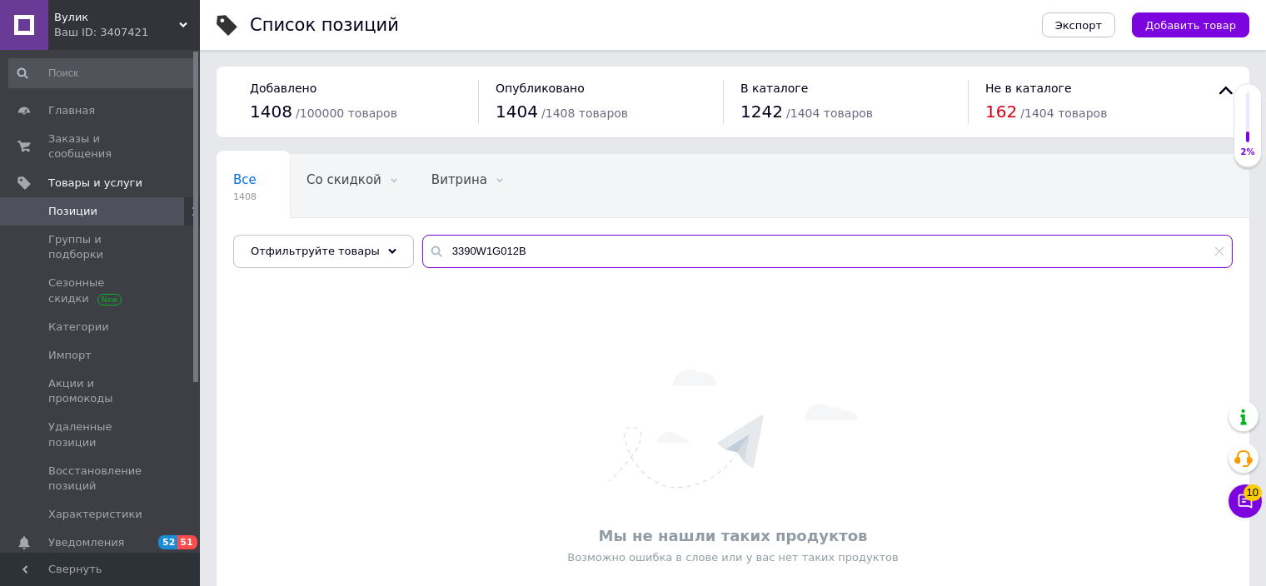 This screenshot has width=1266, height=586. I want to click on span: / 100000 товаров, so click(346, 113).